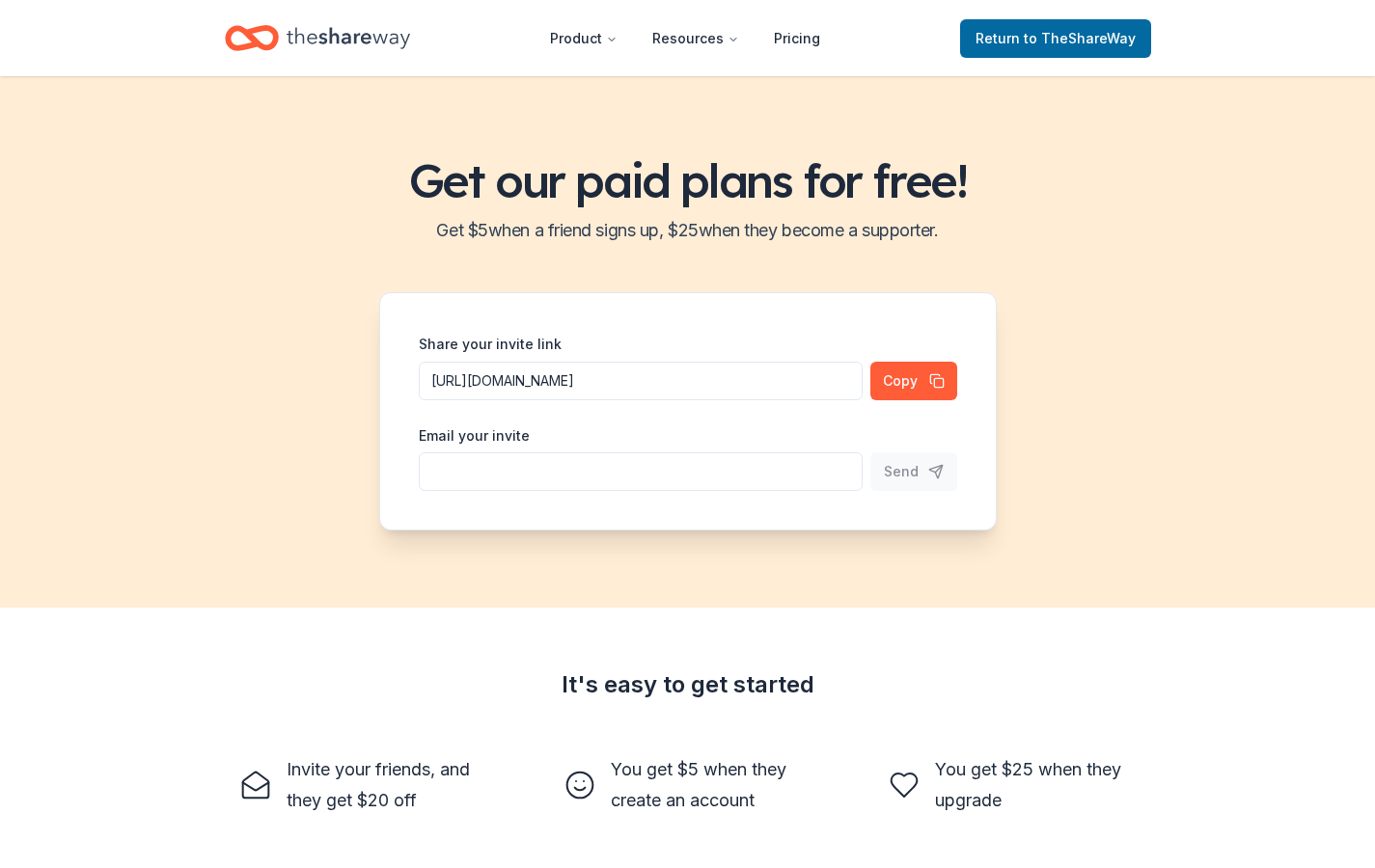 Image resolution: width=1375 pixels, height=868 pixels. What do you see at coordinates (711, 785) in the screenshot?
I see `div: You get $5 when they create an account` at bounding box center [711, 785].